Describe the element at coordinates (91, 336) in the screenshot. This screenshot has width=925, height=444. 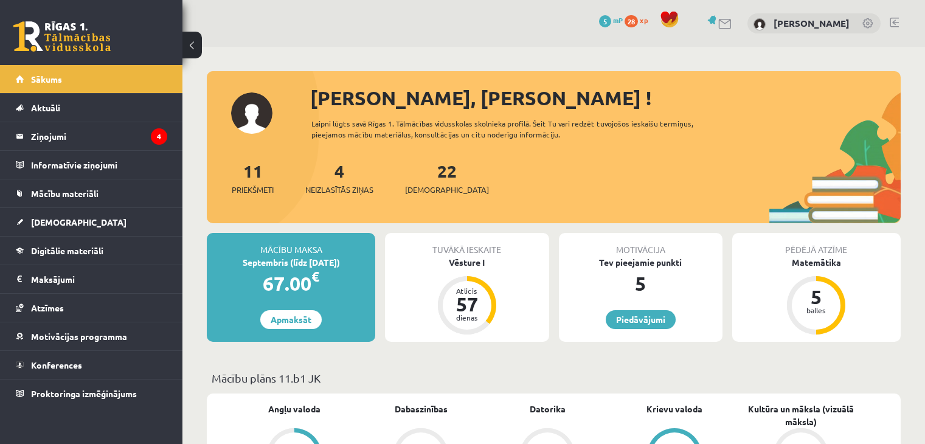
I see `a: Motivācijas programma` at that location.